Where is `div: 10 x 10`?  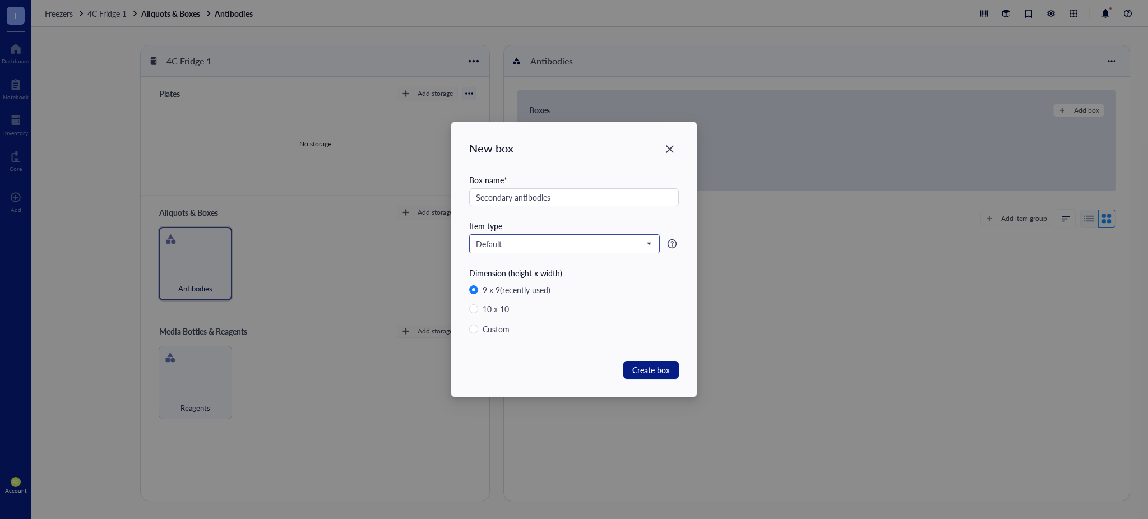
div: 10 x 10 is located at coordinates (495, 309).